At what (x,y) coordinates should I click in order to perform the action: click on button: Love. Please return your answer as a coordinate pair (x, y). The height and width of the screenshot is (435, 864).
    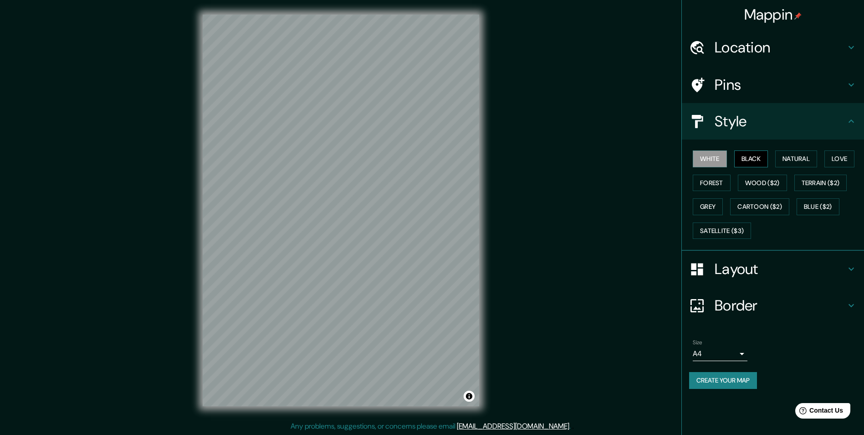
    Looking at the image, I should click on (840, 159).